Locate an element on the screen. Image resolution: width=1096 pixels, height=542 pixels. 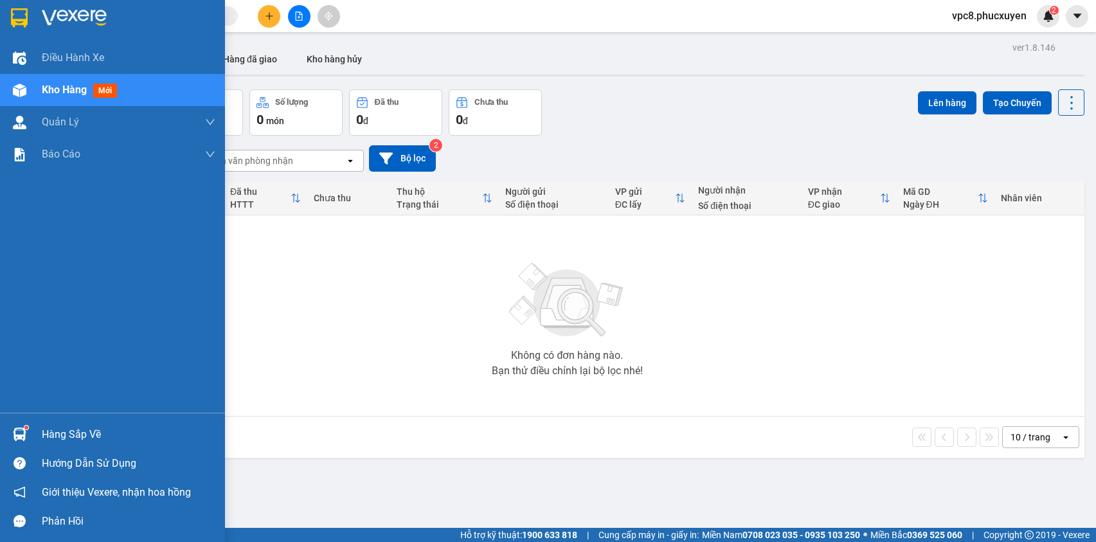
span: Miền Bắc is located at coordinates (916, 535).